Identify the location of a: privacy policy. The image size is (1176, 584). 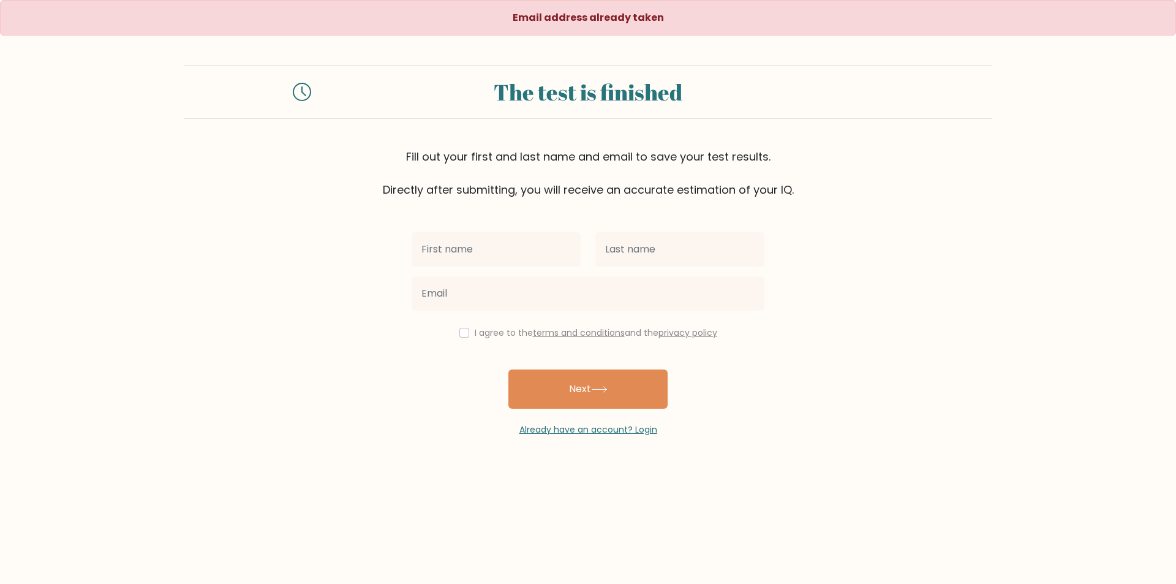
(688, 333).